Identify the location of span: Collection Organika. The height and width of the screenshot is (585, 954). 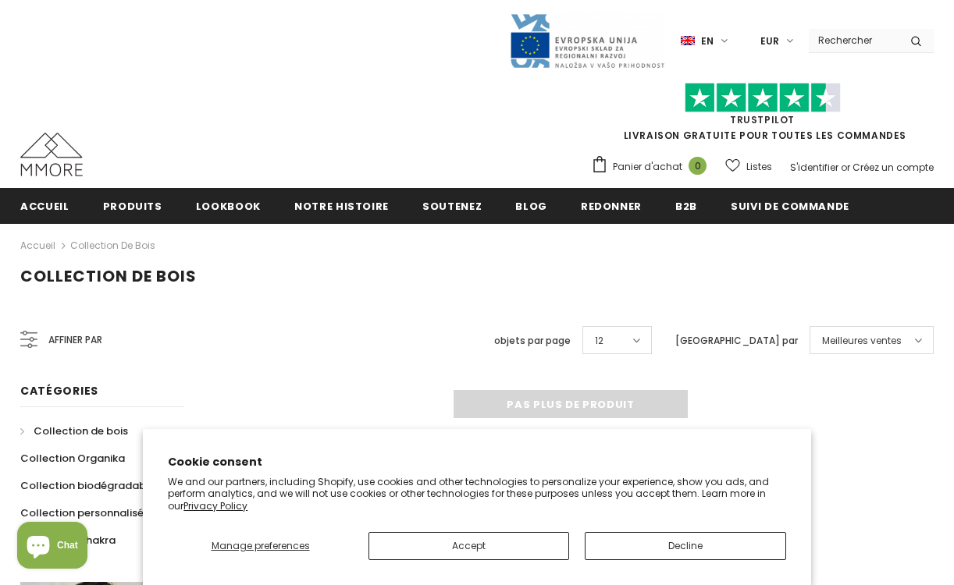
(73, 458).